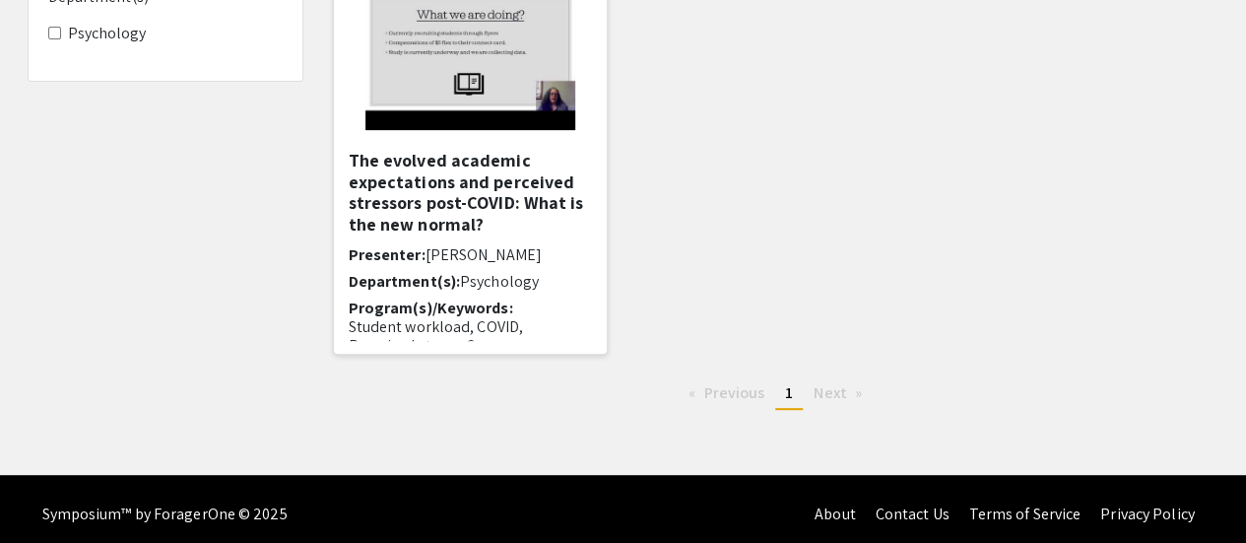 This screenshot has height=543, width=1246. What do you see at coordinates (911, 513) in the screenshot?
I see `a: Contact Us` at bounding box center [911, 513].